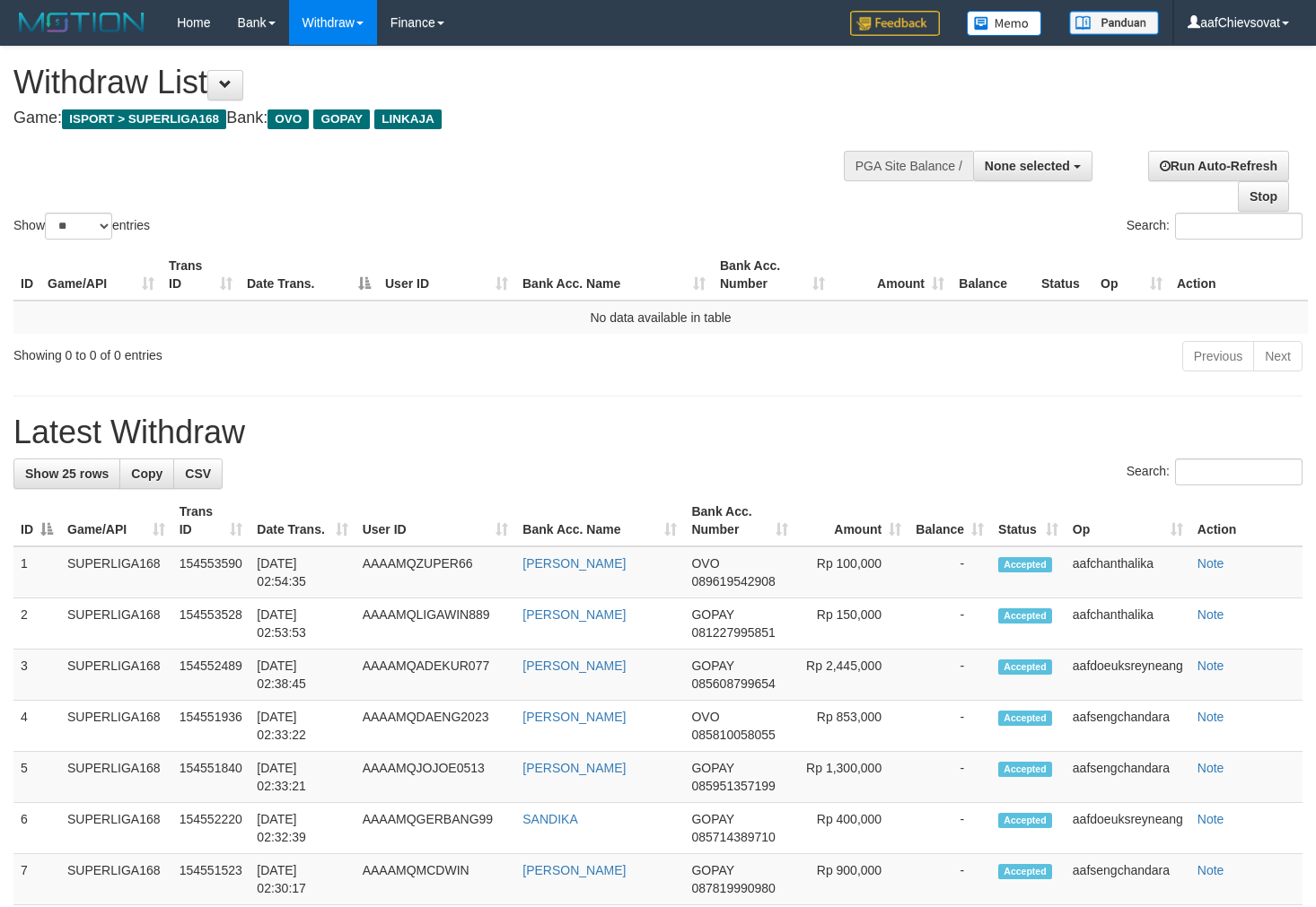  Describe the element at coordinates (852, 777) in the screenshot. I see `td: Rp 1,300,000` at that location.